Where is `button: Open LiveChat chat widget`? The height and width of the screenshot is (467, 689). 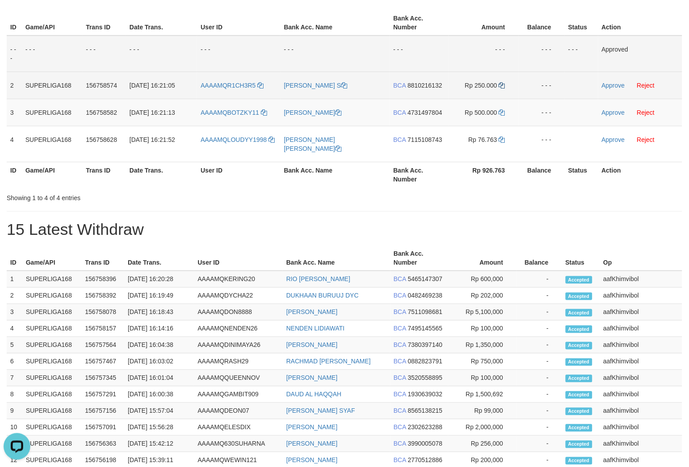
button: Open LiveChat chat widget is located at coordinates (17, 17).